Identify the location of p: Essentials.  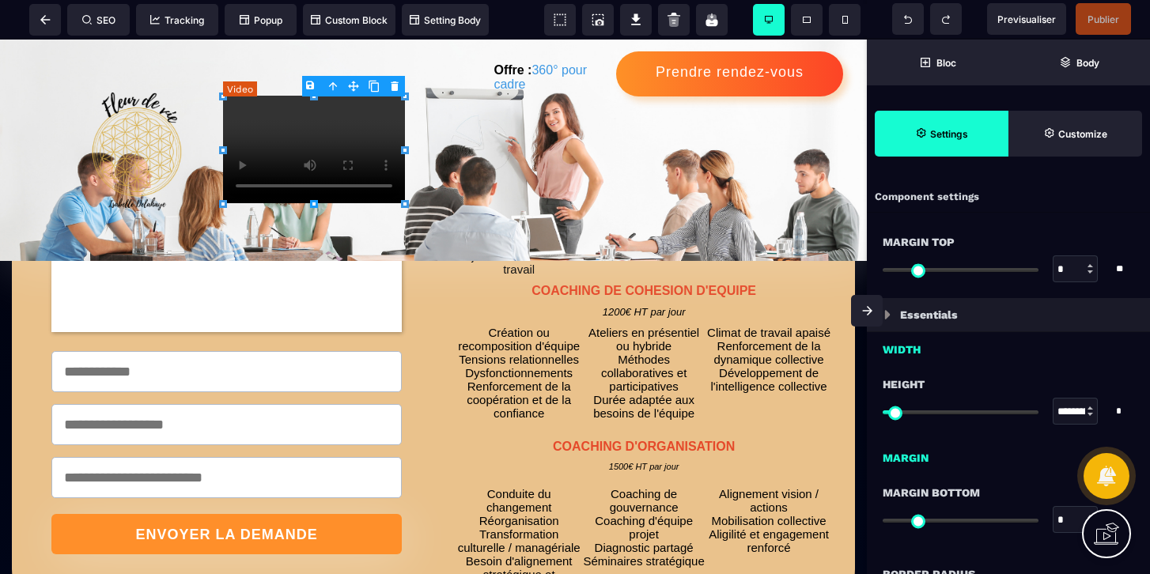
(929, 315).